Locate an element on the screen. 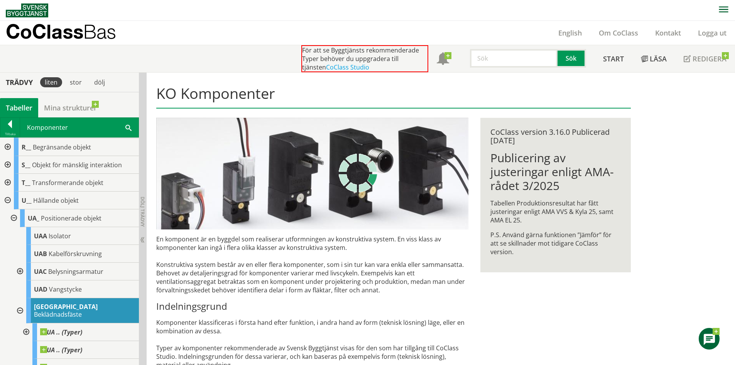  span: Hållande objekt is located at coordinates (56, 200).